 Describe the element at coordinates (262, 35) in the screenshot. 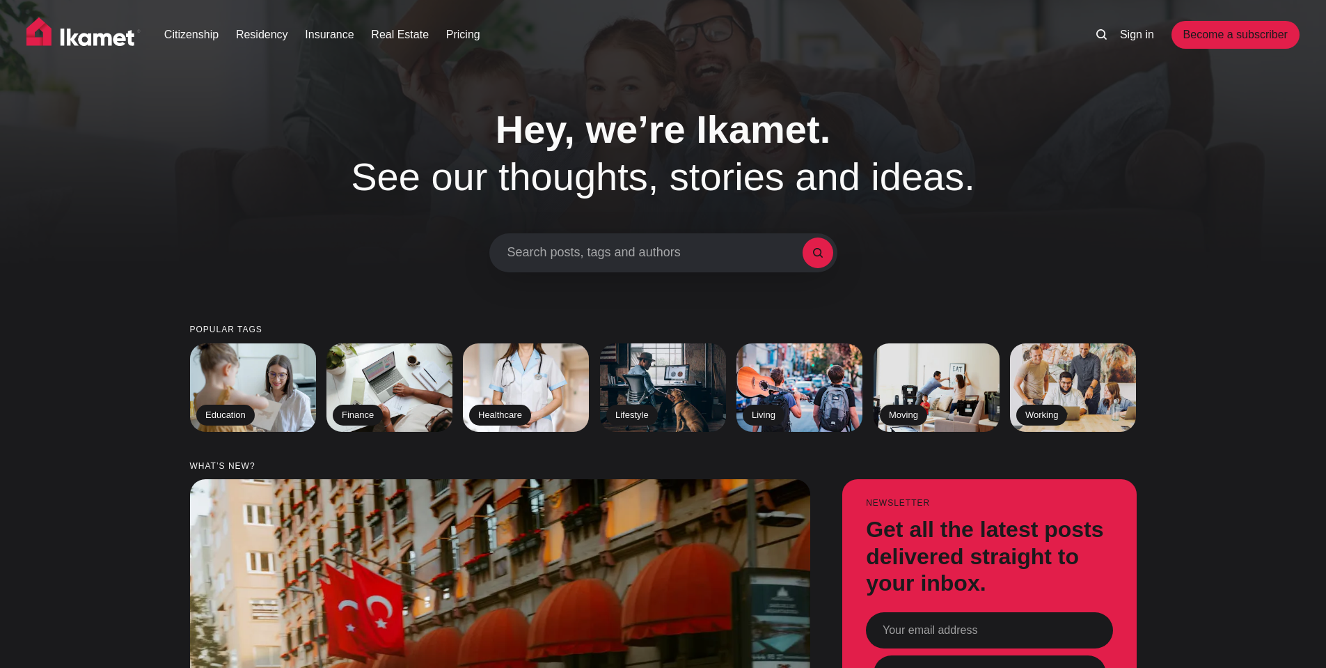

I see `a: Residency` at that location.